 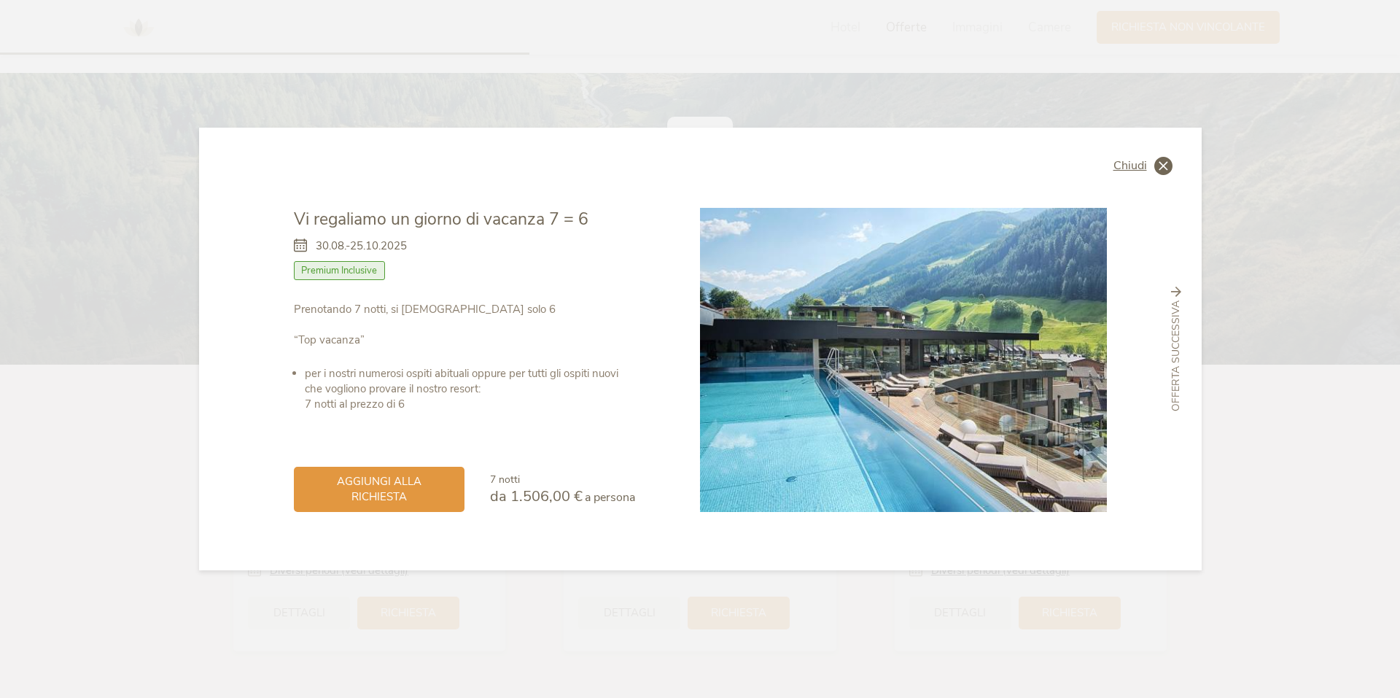 What do you see at coordinates (505, 479) in the screenshot?
I see `span: 7 notti` at bounding box center [505, 479].